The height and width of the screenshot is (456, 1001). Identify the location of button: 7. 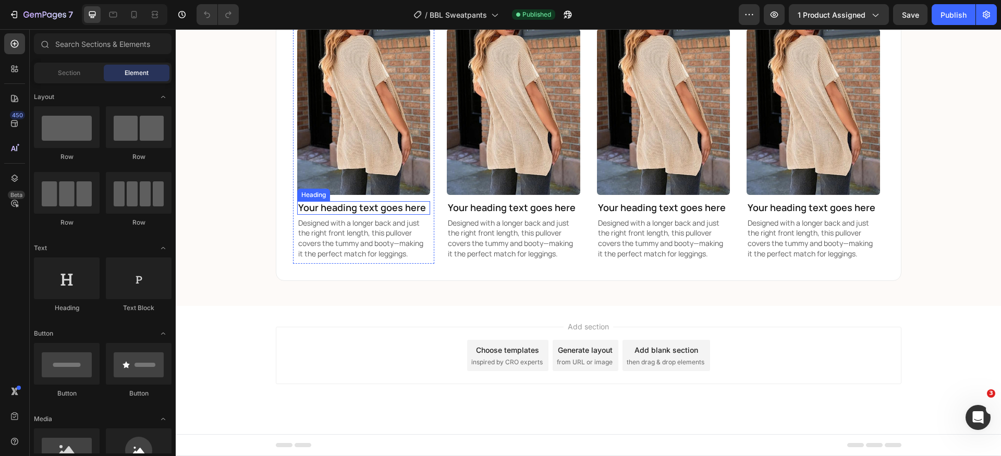
(41, 15).